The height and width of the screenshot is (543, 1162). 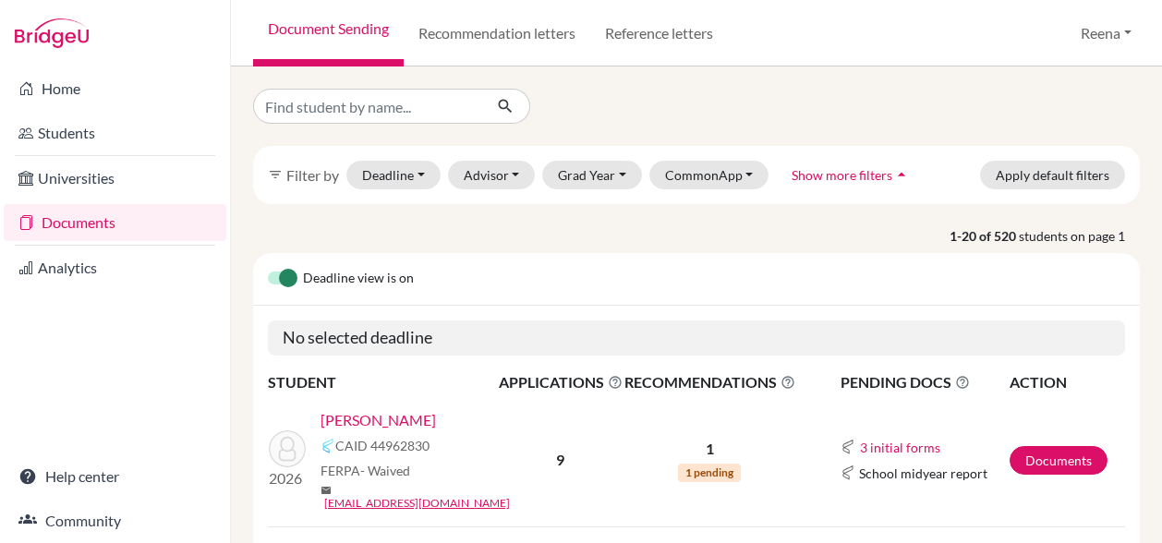 What do you see at coordinates (115, 89) in the screenshot?
I see `a: Home` at bounding box center [115, 89].